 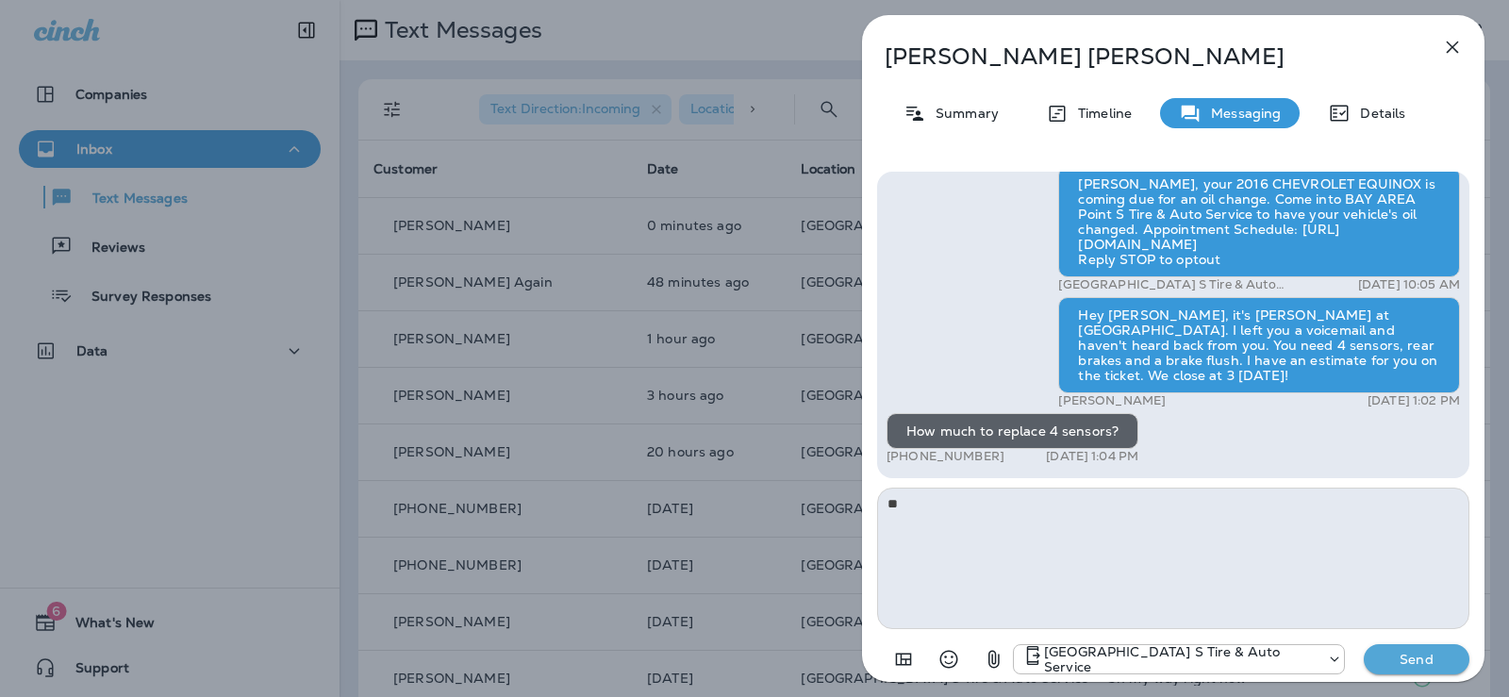 What do you see at coordinates (1100, 113) in the screenshot?
I see `p: Timeline` at bounding box center [1100, 113].